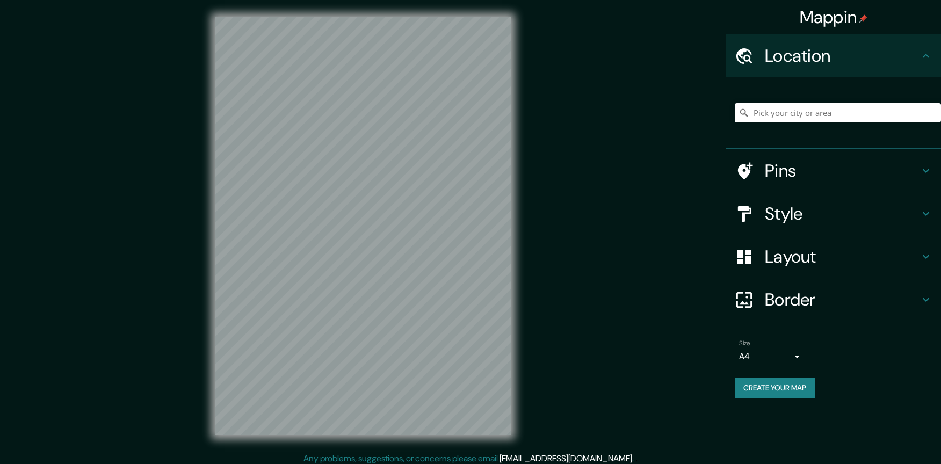  What do you see at coordinates (838, 113) in the screenshot?
I see `input: Pick your city or area` at bounding box center [838, 113].